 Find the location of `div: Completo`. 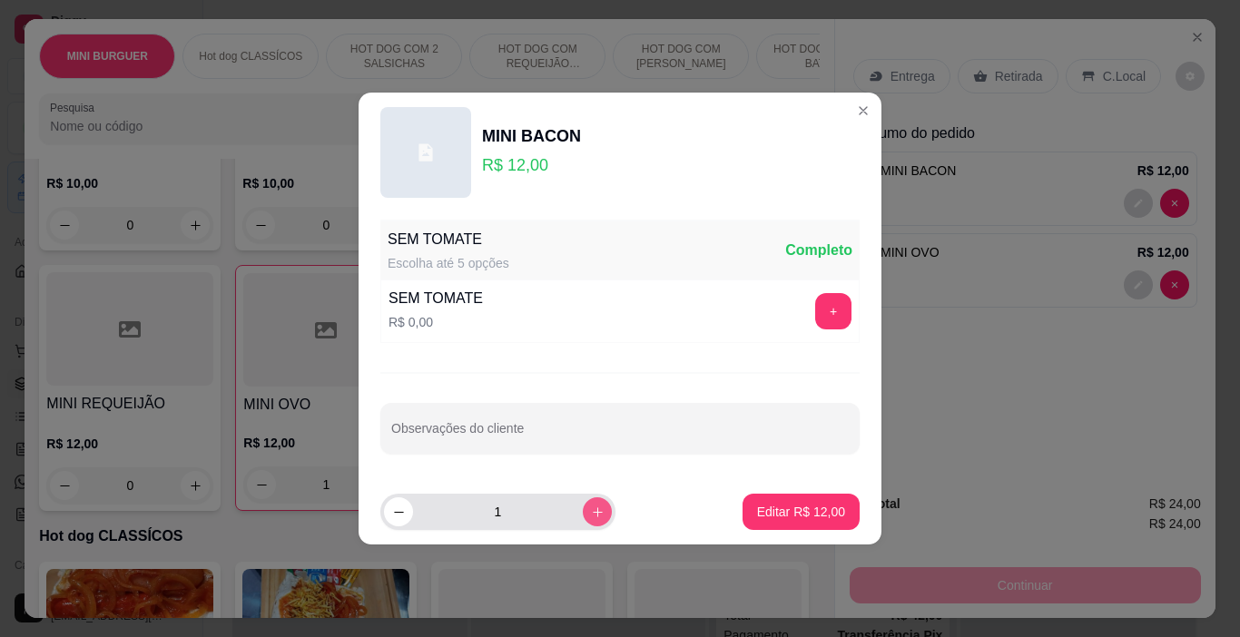

div: Completo is located at coordinates (819, 250).